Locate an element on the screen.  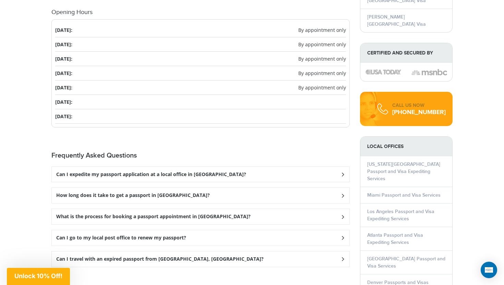
div: Open Intercom Messenger is located at coordinates (489, 270).